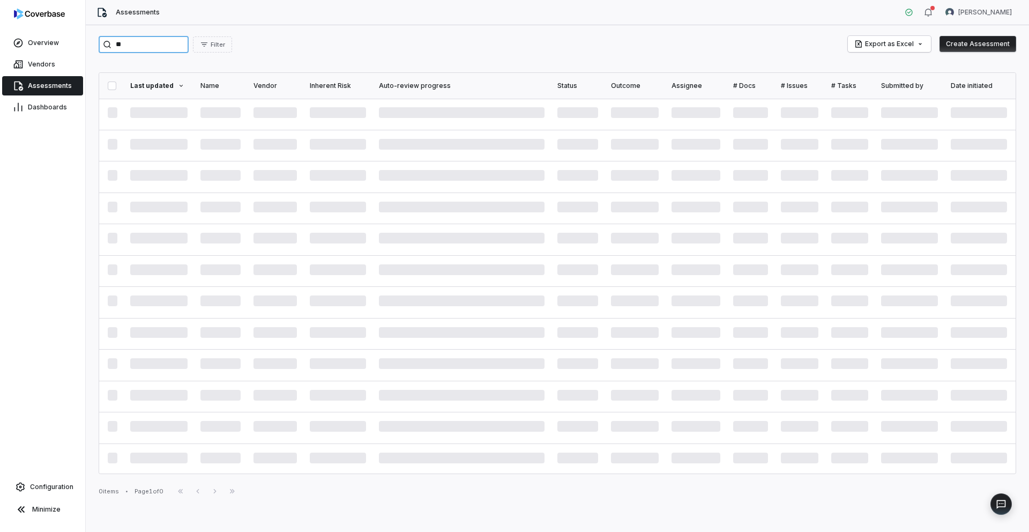 The height and width of the screenshot is (532, 1029). Describe the element at coordinates (578, 86) in the screenshot. I see `div: Status` at that location.